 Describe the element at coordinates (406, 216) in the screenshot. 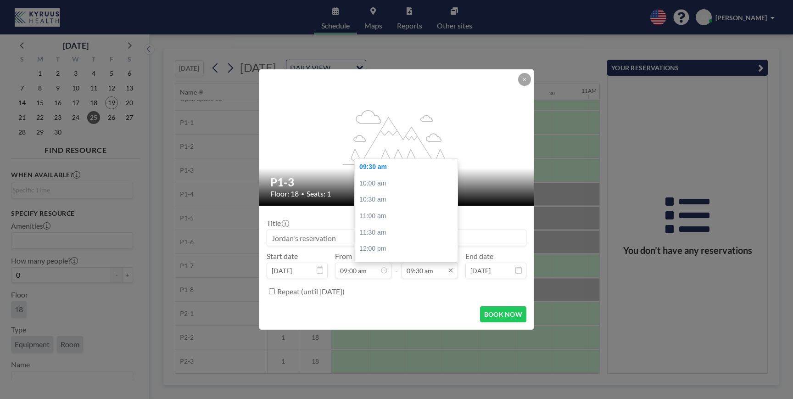

I see `div: 11:00 am` at that location.